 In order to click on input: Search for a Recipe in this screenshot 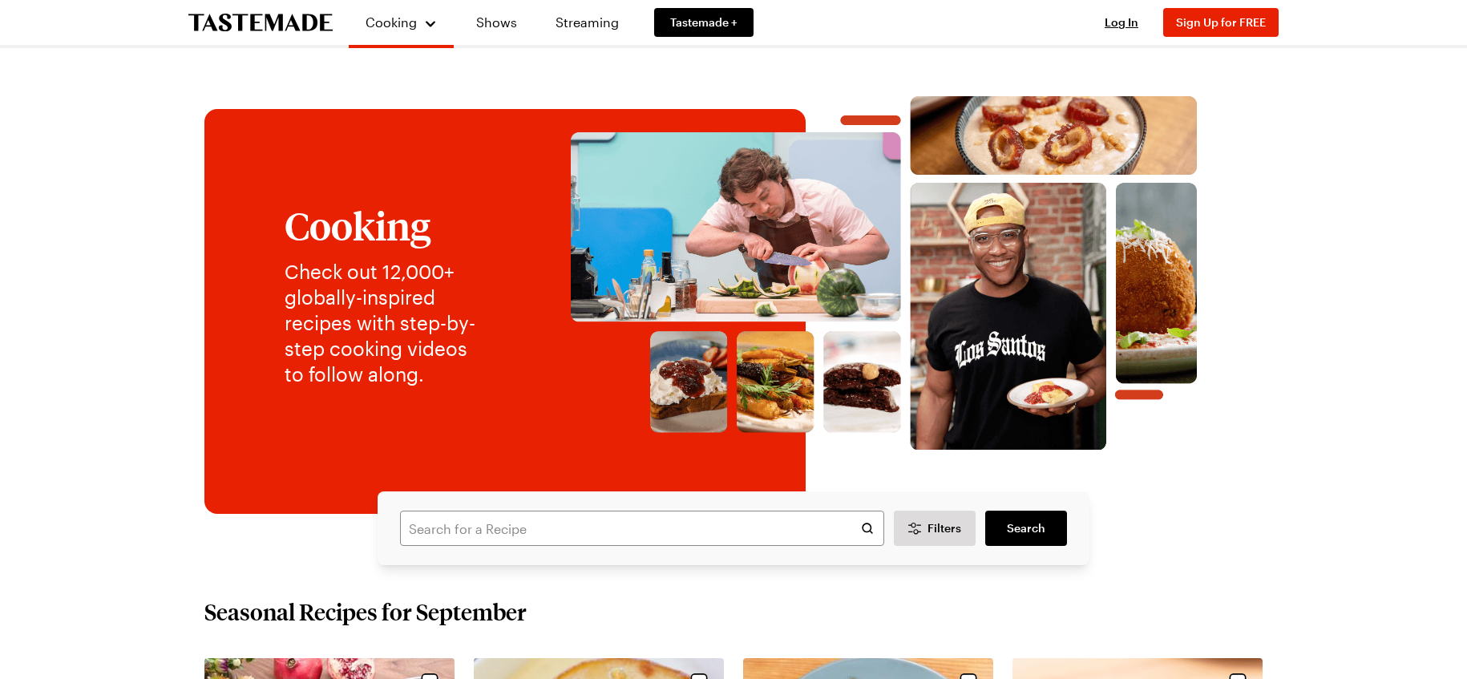, I will do `click(642, 528)`.